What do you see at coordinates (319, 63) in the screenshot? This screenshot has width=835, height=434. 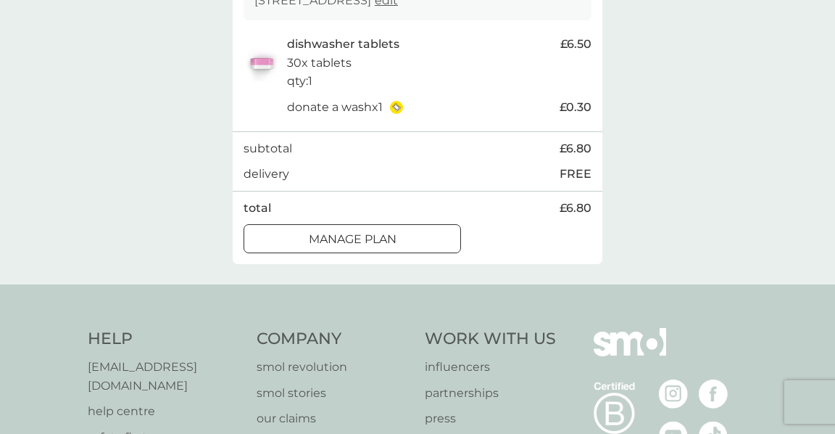 I see `p: 30x tablets` at bounding box center [319, 63].